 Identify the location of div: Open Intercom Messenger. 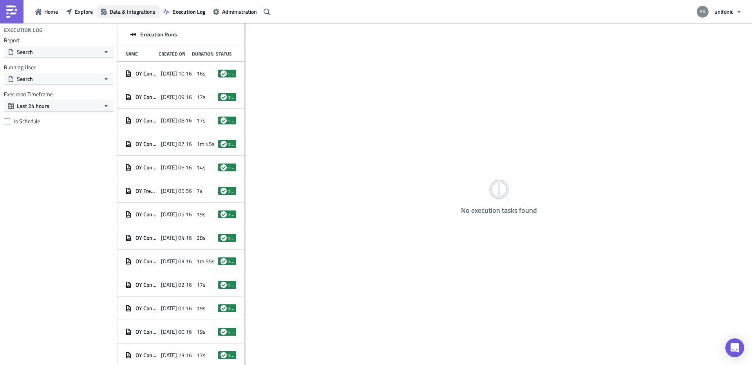
(735, 348).